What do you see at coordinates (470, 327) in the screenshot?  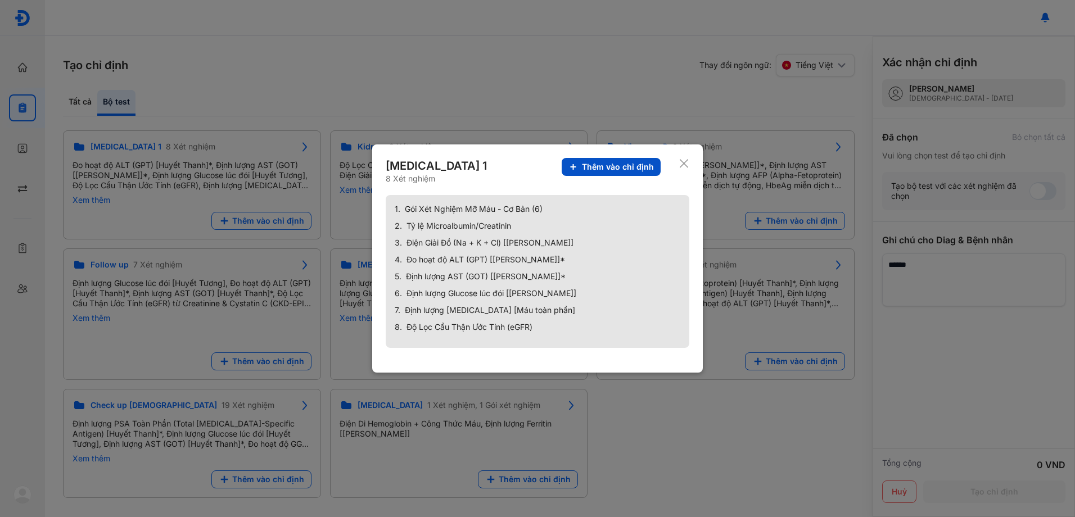 I see `span: Độ Lọc Cầu Thận Ước Tính (eGFR)` at bounding box center [470, 327].